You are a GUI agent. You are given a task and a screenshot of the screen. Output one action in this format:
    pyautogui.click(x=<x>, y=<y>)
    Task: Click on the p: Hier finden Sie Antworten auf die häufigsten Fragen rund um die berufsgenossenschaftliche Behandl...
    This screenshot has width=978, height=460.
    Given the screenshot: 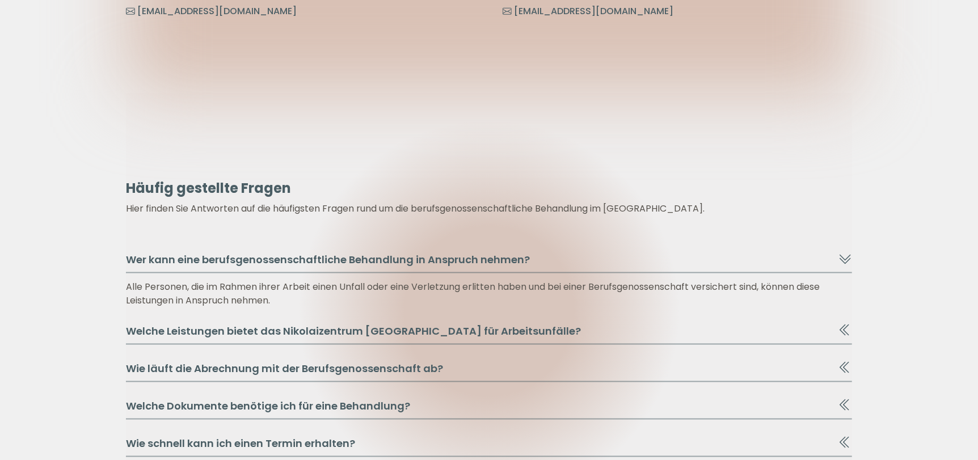 What is the action you would take?
    pyautogui.click(x=489, y=209)
    